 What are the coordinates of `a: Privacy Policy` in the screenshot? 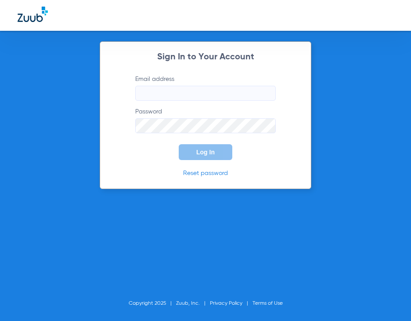 It's located at (226, 303).